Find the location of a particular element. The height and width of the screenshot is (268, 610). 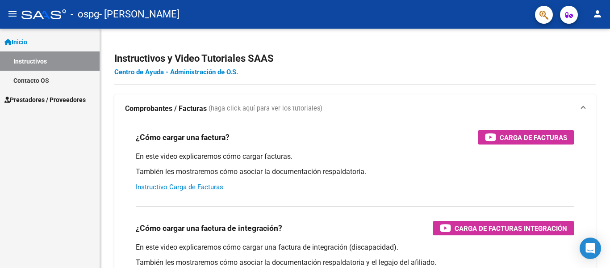

div: Open Intercom Messenger is located at coordinates (591, 248).